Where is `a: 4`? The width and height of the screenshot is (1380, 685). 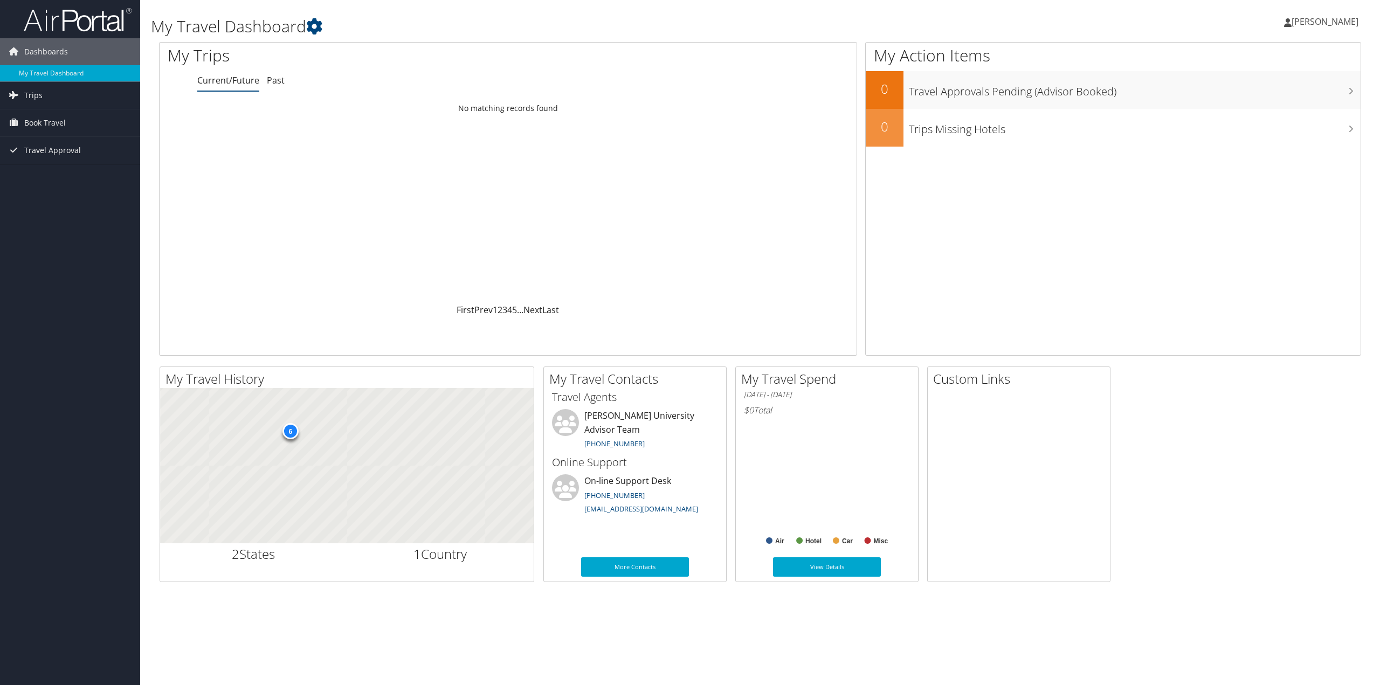 a: 4 is located at coordinates (509, 310).